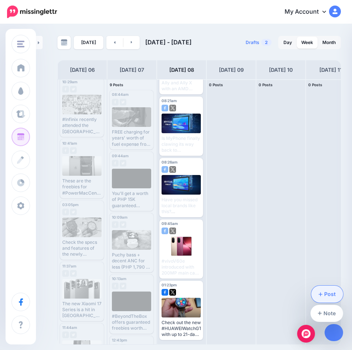  Describe the element at coordinates (70, 205) in the screenshot. I see `span: 03:05pm` at that location.